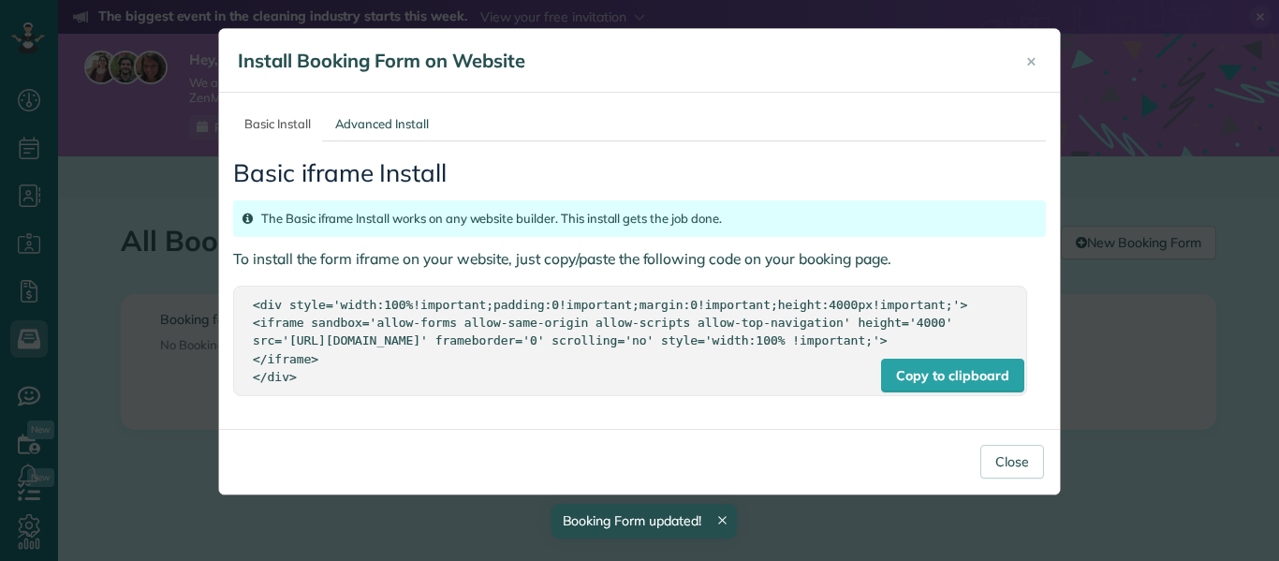 This screenshot has width=1279, height=561. Describe the element at coordinates (382, 124) in the screenshot. I see `a: Advanced Install` at that location.